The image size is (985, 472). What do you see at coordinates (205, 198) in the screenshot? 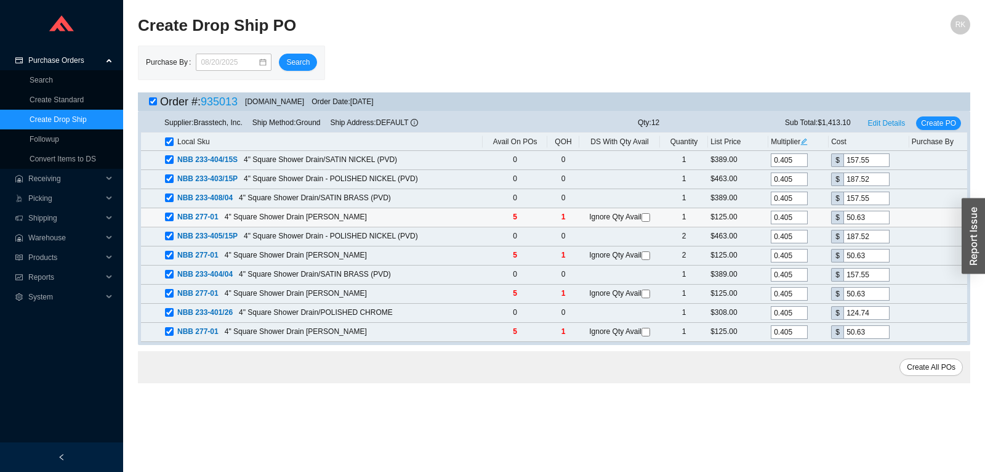
I see `span: NBB 233-408/04` at bounding box center [205, 198].